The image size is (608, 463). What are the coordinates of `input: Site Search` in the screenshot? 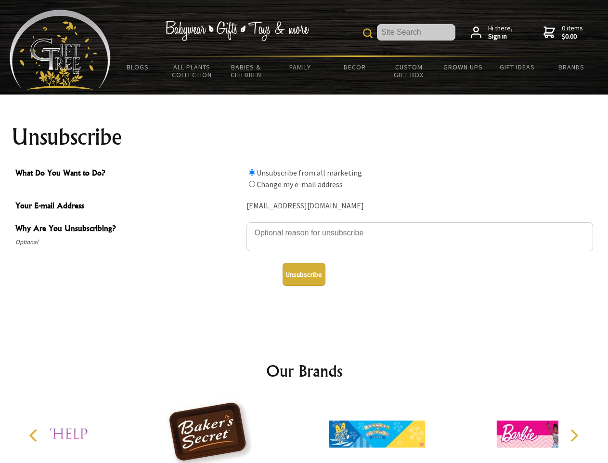 It's located at (416, 32).